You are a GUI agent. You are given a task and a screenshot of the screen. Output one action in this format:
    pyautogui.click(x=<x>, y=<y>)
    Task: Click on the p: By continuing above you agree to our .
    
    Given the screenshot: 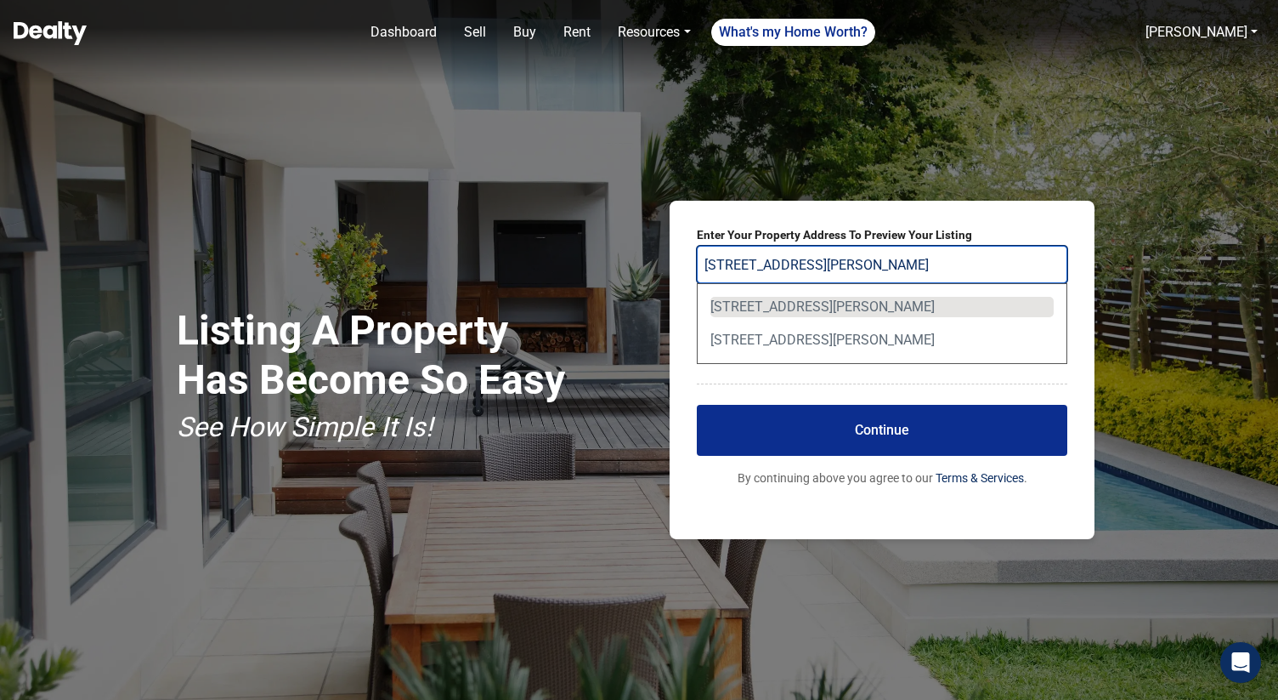 What is the action you would take?
    pyautogui.click(x=882, y=478)
    